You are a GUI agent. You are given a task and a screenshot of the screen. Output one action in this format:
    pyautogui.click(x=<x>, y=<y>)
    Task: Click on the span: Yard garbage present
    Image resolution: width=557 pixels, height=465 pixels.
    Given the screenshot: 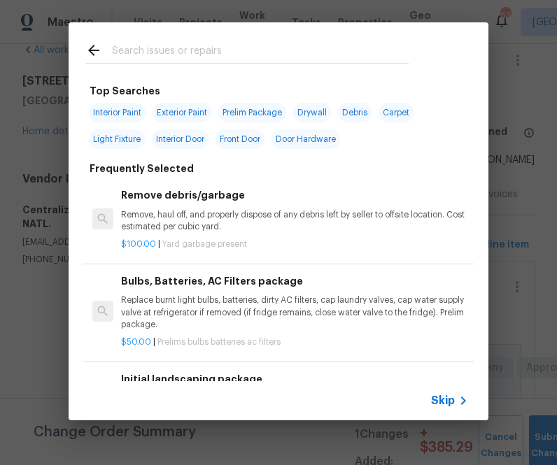 What is the action you would take?
    pyautogui.click(x=204, y=244)
    